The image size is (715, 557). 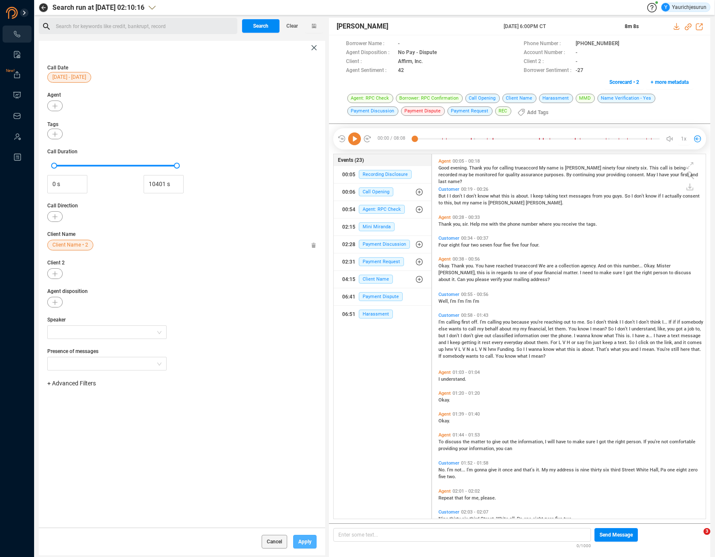 What do you see at coordinates (292, 26) in the screenshot?
I see `button: Clear` at bounding box center [292, 26].